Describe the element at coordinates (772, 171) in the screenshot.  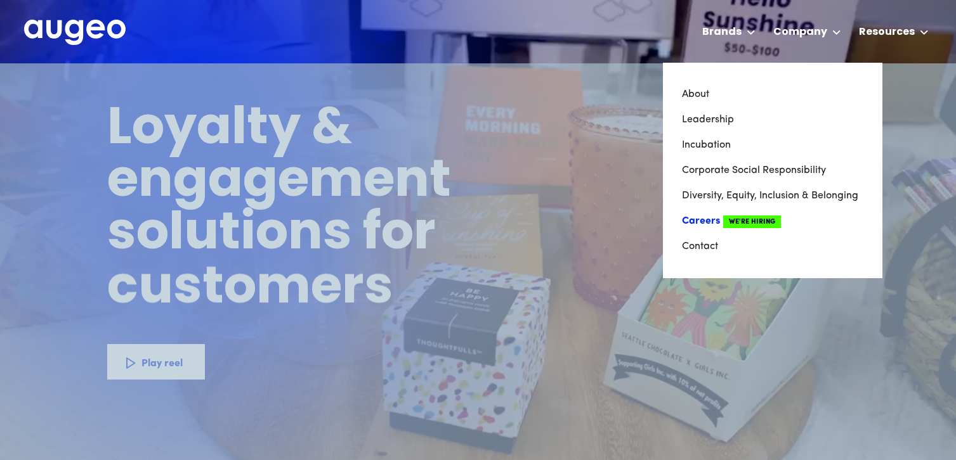
I see `a: Corporate Social Responsibility` at that location.